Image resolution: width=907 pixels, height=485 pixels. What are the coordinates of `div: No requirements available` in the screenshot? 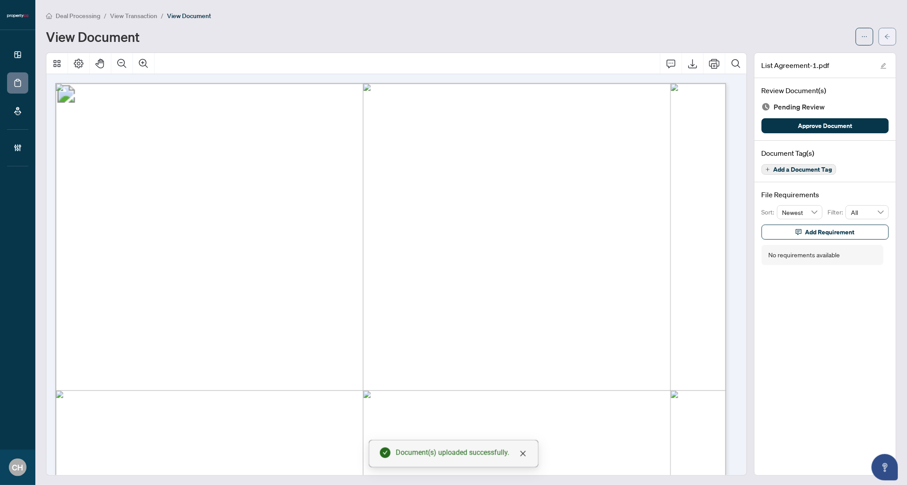 It's located at (804, 255).